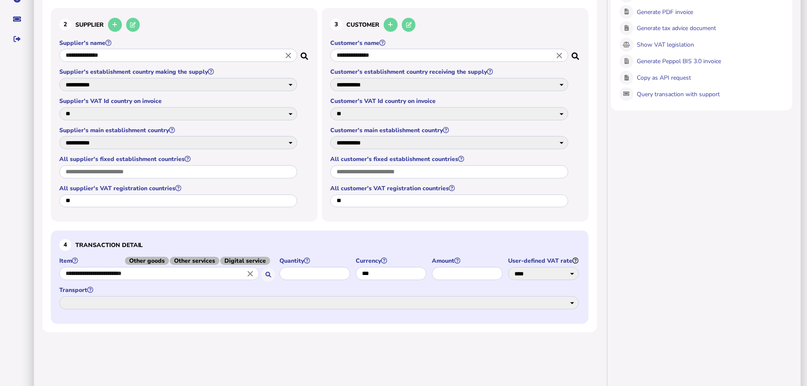 The height and width of the screenshot is (386, 807). What do you see at coordinates (450, 101) in the screenshot?
I see `label: Customer's VAT Id country on invoice` at bounding box center [450, 101].